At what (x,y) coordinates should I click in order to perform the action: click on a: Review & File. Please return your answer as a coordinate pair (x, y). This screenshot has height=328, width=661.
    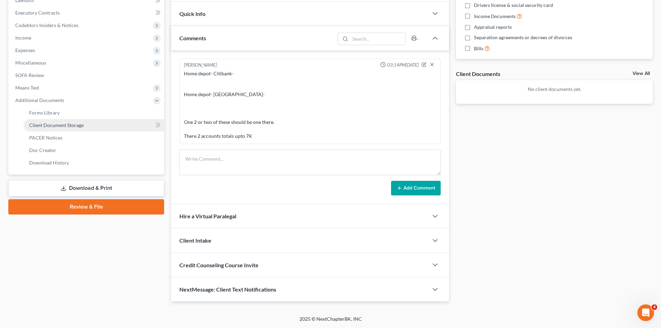
    Looking at the image, I should click on (86, 207).